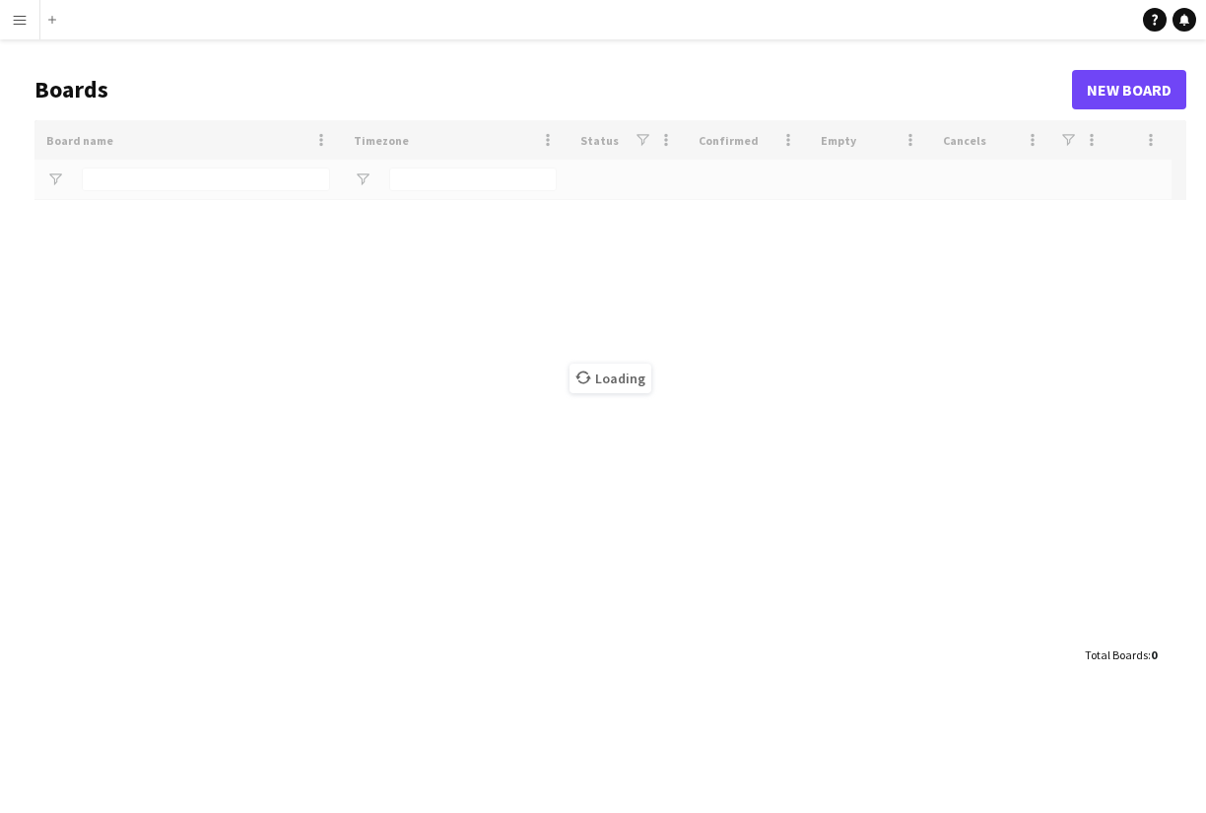 The height and width of the screenshot is (813, 1206). What do you see at coordinates (1153, 654) in the screenshot?
I see `span: 0` at bounding box center [1153, 654].